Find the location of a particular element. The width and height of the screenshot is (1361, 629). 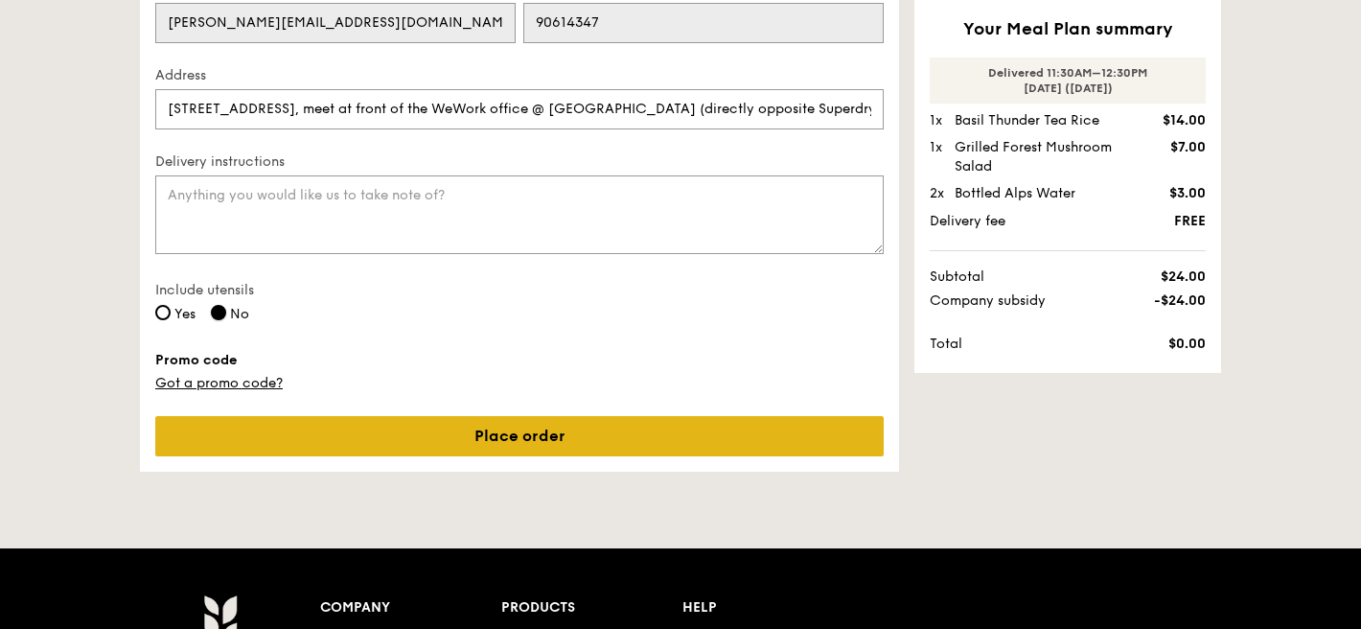

span: Delivery fee is located at coordinates (1012, 221).